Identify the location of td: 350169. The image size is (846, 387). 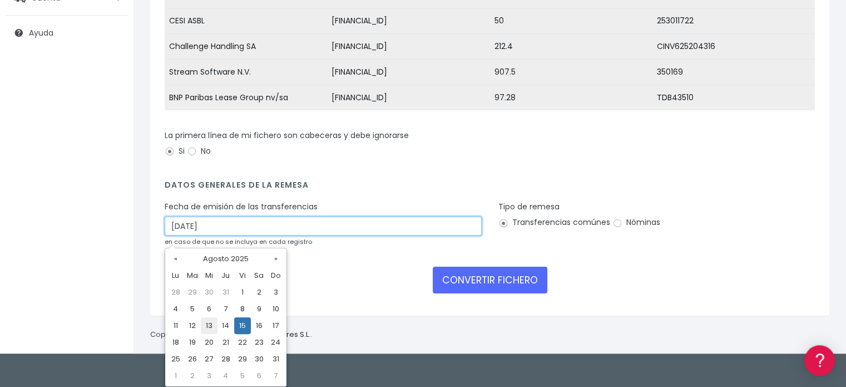
(734, 72).